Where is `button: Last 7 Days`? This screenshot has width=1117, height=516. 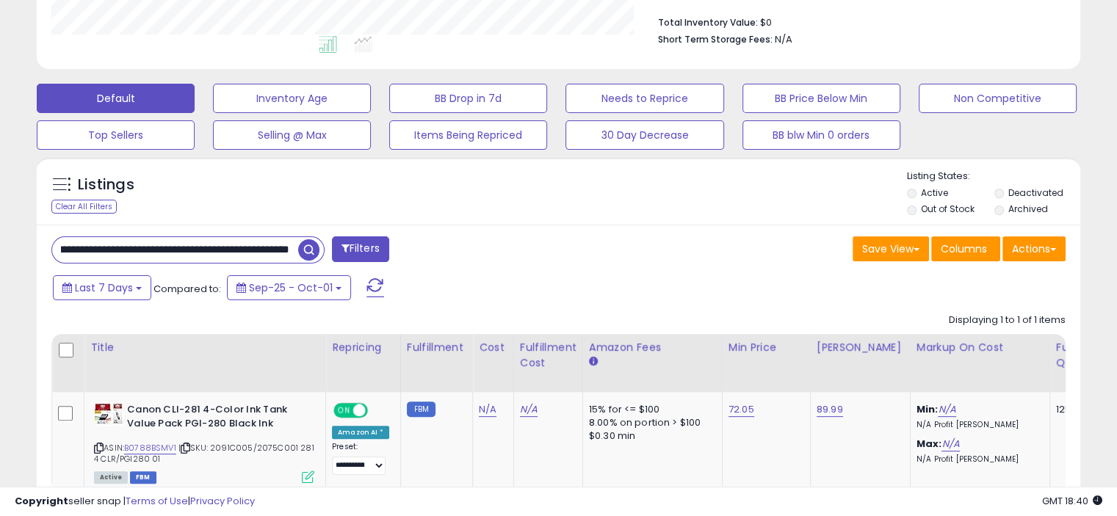
button: Last 7 Days is located at coordinates (102, 288).